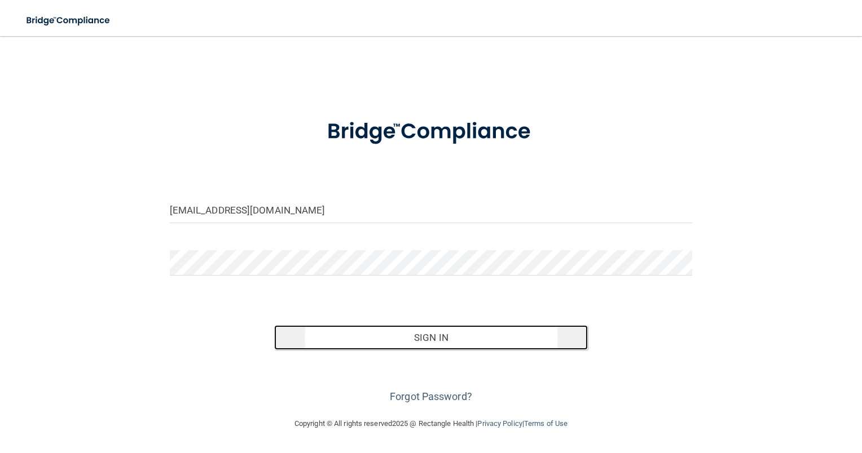 The height and width of the screenshot is (453, 862). I want to click on div: Copyright © All rights reserved 2025 @ Rectangle Health | |, so click(431, 424).